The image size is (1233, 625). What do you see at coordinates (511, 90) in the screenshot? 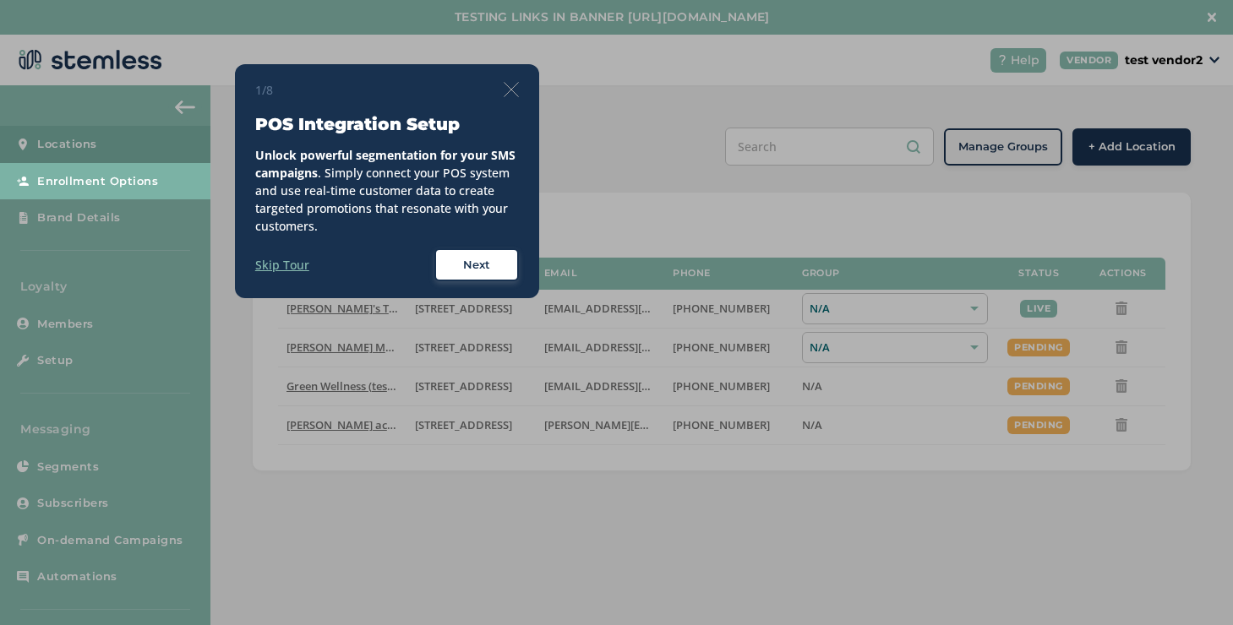
I see `img: icon-close-thin-accent-606ae9a3.svg` at bounding box center [511, 90].